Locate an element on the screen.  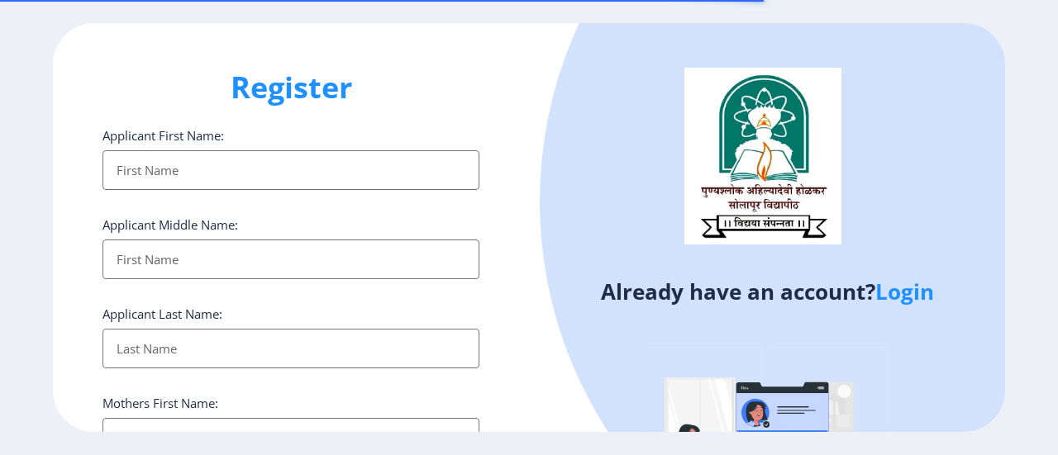
h4: Already have an account? is located at coordinates (767, 292).